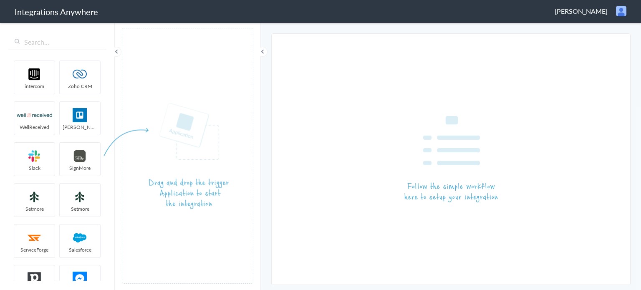 Image resolution: width=641 pixels, height=290 pixels. Describe the element at coordinates (34, 86) in the screenshot. I see `span: intercom` at that location.